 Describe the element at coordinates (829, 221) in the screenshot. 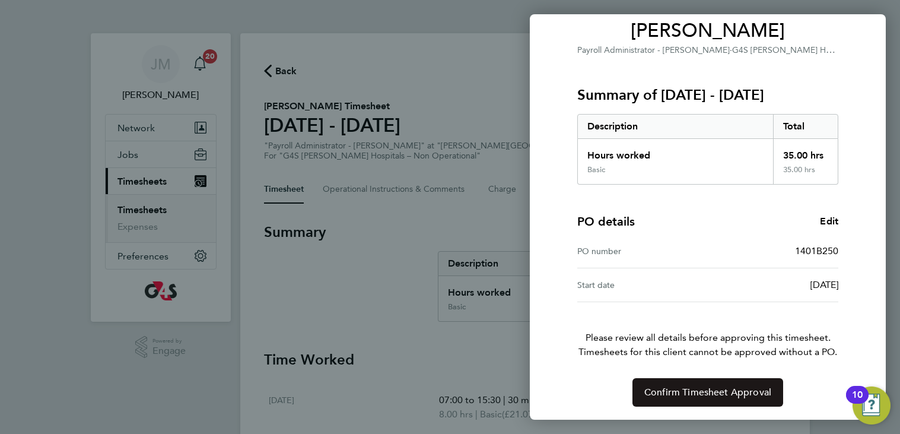

I see `a: Edit` at that location.